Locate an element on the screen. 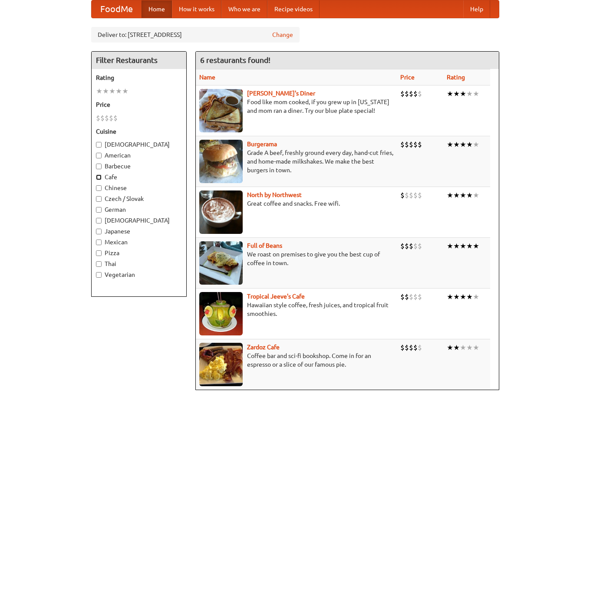  a: Price is located at coordinates (407, 77).